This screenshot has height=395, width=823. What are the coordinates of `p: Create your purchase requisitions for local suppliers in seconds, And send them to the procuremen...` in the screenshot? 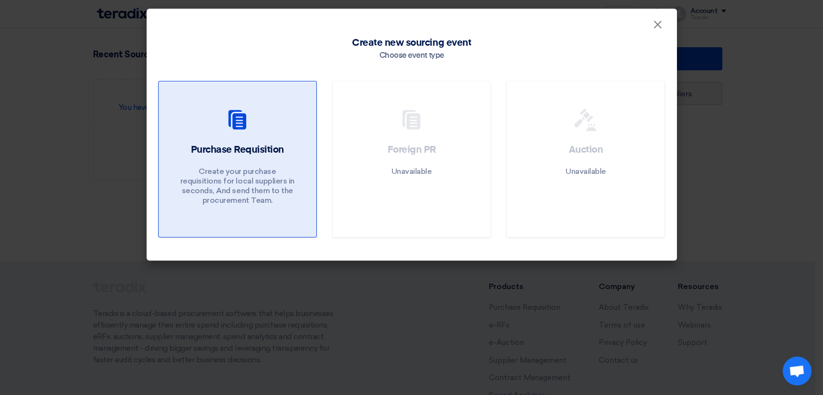 It's located at (237, 186).